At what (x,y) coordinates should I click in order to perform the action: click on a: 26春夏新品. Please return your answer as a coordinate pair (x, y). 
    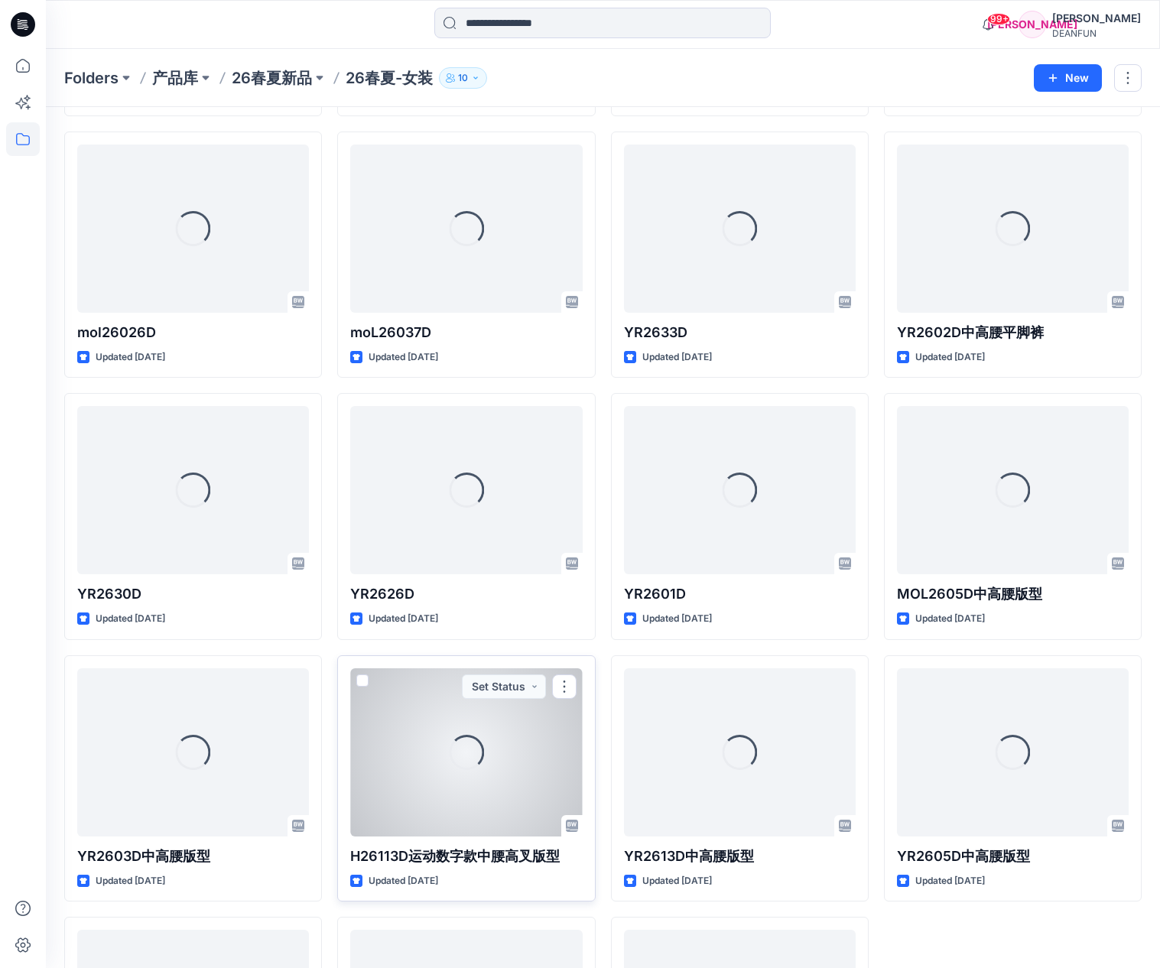
    Looking at the image, I should click on (272, 78).